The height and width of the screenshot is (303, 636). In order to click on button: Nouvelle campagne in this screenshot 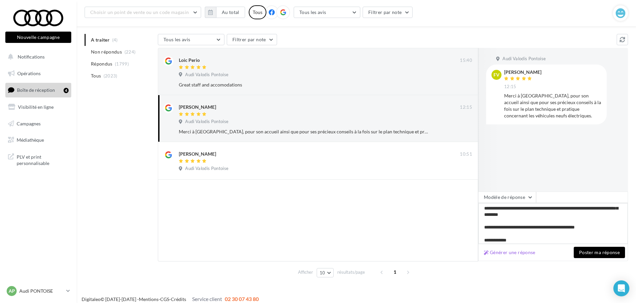, I will do `click(38, 37)`.